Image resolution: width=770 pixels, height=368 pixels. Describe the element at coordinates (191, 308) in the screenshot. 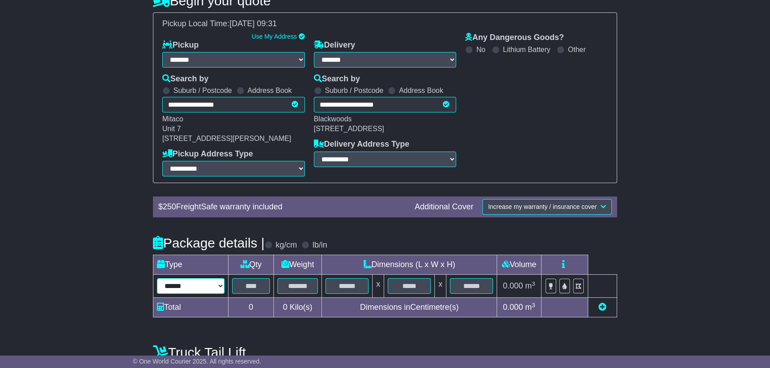

I see `td: Total` at that location.